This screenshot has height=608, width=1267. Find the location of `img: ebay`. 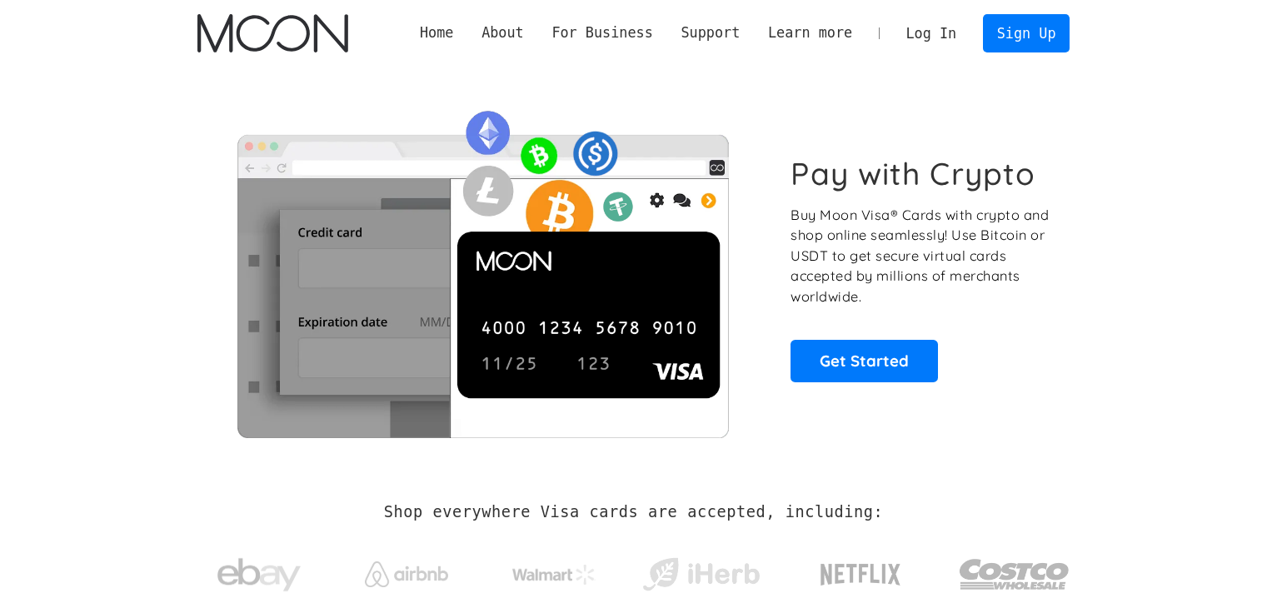

img: ebay is located at coordinates (259, 575).